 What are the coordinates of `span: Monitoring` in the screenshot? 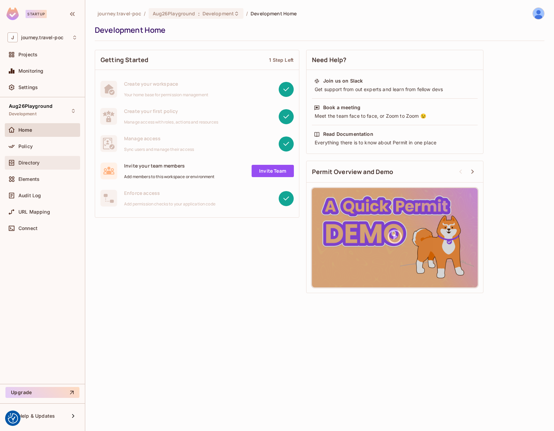 It's located at (31, 71).